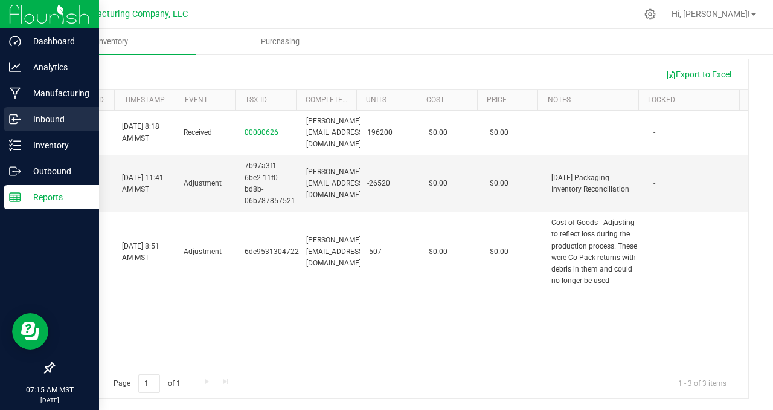  What do you see at coordinates (376, 100) in the screenshot?
I see `a: Units` at bounding box center [376, 100].